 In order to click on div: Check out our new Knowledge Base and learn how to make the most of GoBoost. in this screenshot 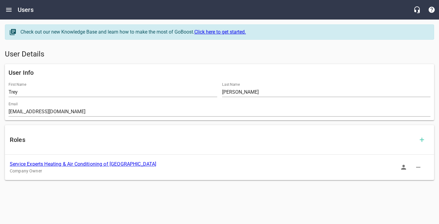, I will do `click(224, 32)`.